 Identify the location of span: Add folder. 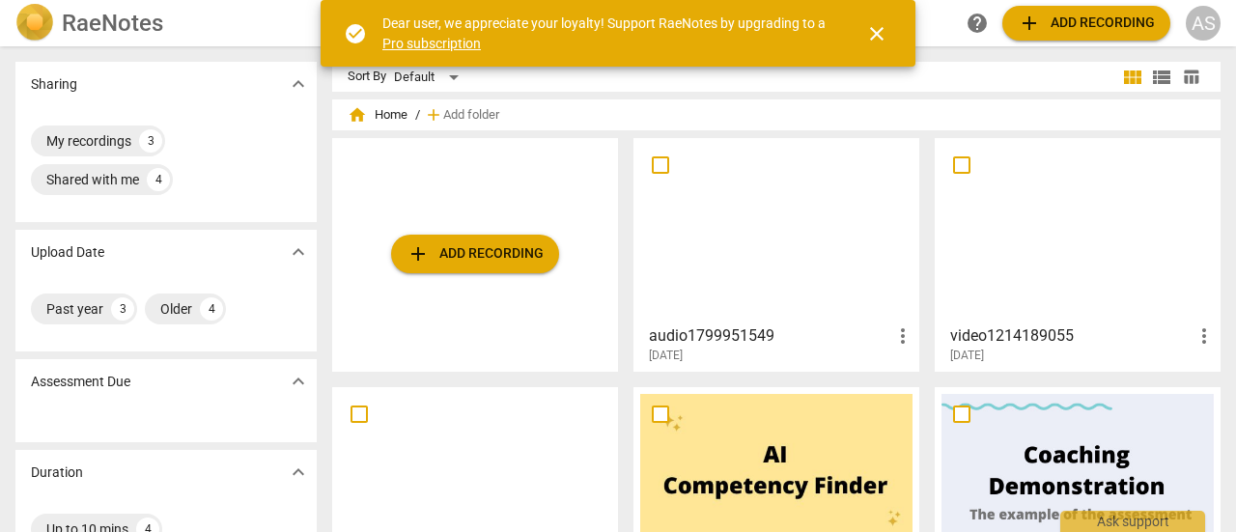
(471, 115).